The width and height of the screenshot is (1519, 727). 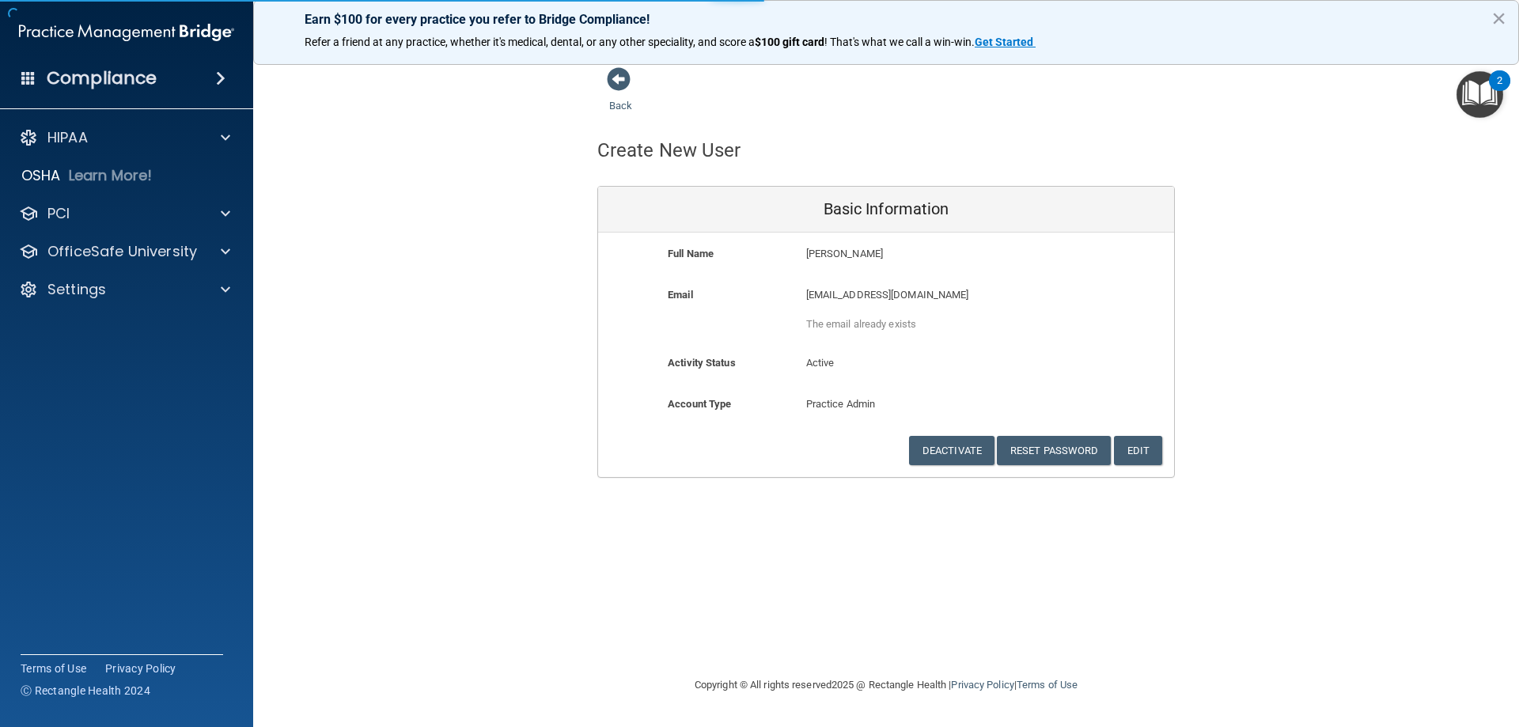 What do you see at coordinates (886, 685) in the screenshot?
I see `div: Copyright © All rights reserved 2025 @ Rectangle Health | |` at bounding box center [886, 685].